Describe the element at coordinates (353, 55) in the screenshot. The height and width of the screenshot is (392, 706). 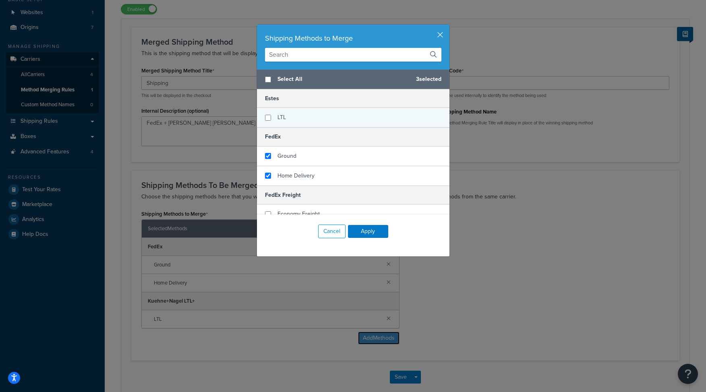
I see `input: Search` at that location.